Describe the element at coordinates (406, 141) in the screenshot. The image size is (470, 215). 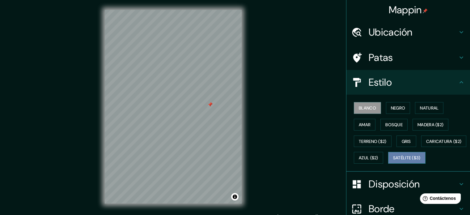
I see `font: Gris` at that location.